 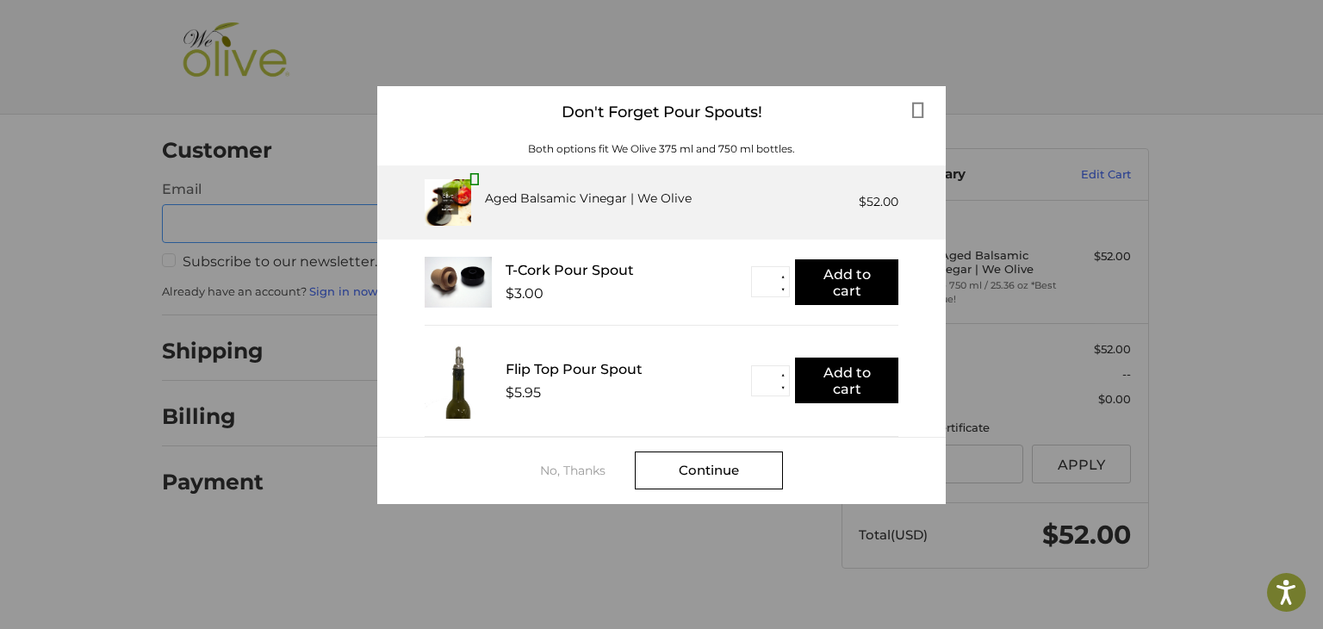 What do you see at coordinates (109, 33) in the screenshot?
I see `p: We're away right now. Please check back later!` at bounding box center [109, 33].